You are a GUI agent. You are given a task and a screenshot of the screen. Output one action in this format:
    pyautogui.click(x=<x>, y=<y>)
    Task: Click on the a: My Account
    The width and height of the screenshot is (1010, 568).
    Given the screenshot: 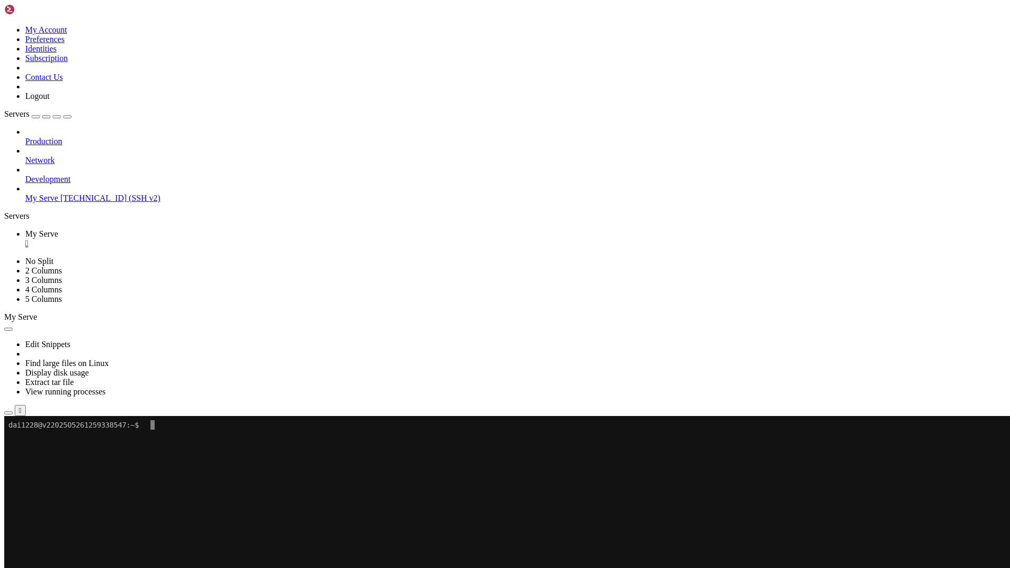 What is the action you would take?
    pyautogui.click(x=46, y=29)
    